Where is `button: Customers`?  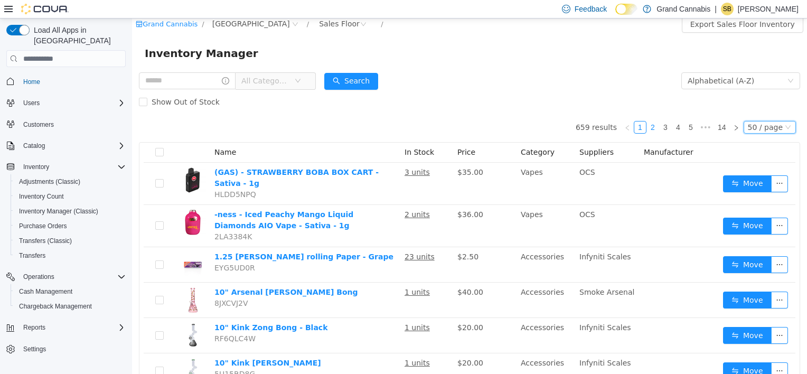 button: Customers is located at coordinates (66, 124).